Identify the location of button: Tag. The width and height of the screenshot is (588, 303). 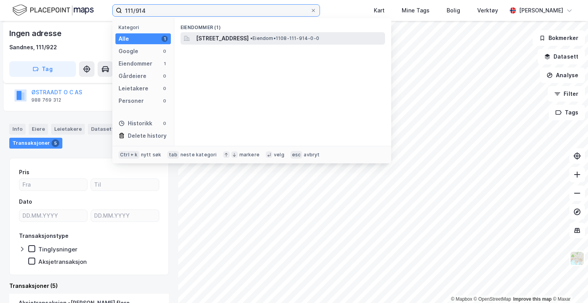
(43, 69).